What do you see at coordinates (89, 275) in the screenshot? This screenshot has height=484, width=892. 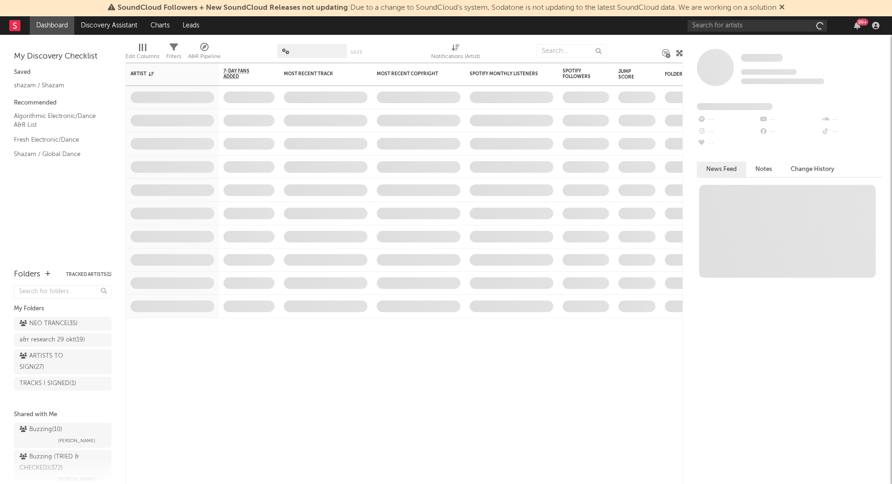 I see `button: Tracked Artists(1)` at bounding box center [89, 275].